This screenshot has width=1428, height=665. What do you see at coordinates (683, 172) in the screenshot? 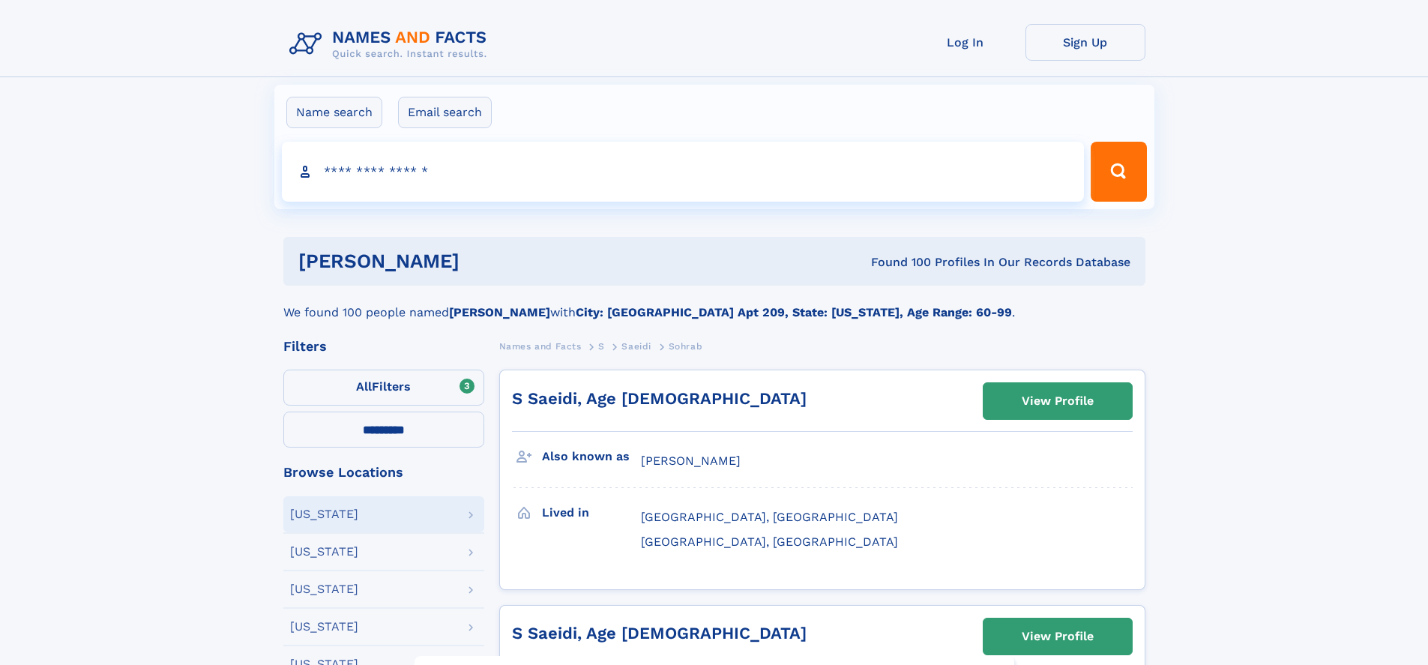
I see `input: search input` at bounding box center [683, 172].